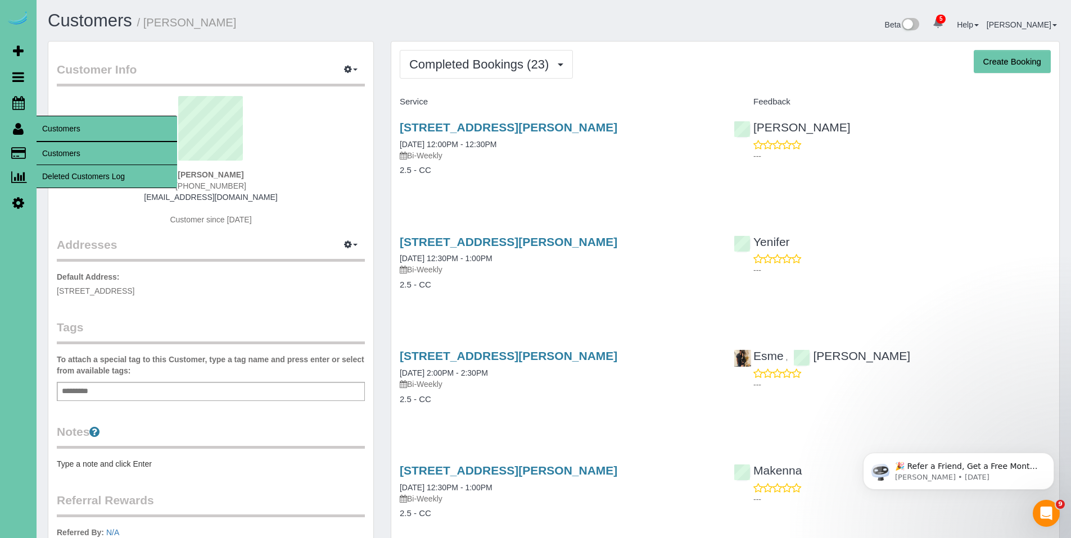 The width and height of the screenshot is (1071, 538). What do you see at coordinates (211, 332) in the screenshot?
I see `legend: Tags` at bounding box center [211, 332].